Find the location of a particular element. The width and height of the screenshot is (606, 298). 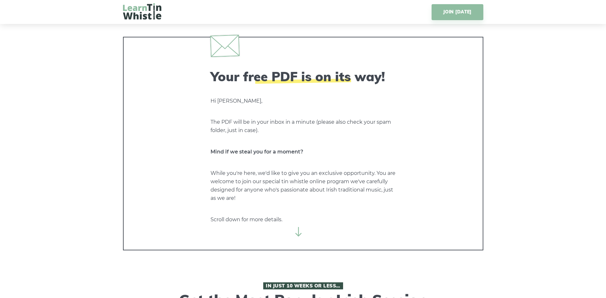

strong: Mind if we steal you for a moment? is located at coordinates (257, 151).